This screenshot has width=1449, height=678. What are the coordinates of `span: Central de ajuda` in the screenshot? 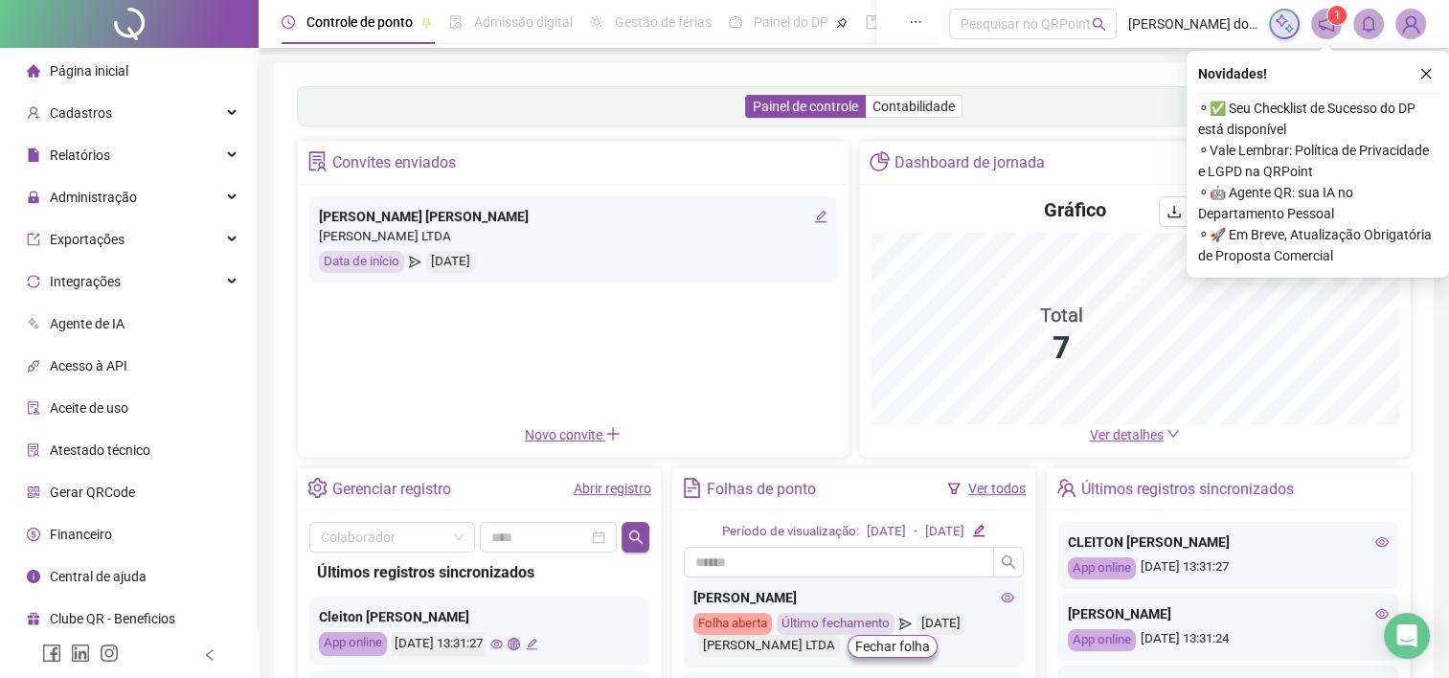 It's located at (98, 577).